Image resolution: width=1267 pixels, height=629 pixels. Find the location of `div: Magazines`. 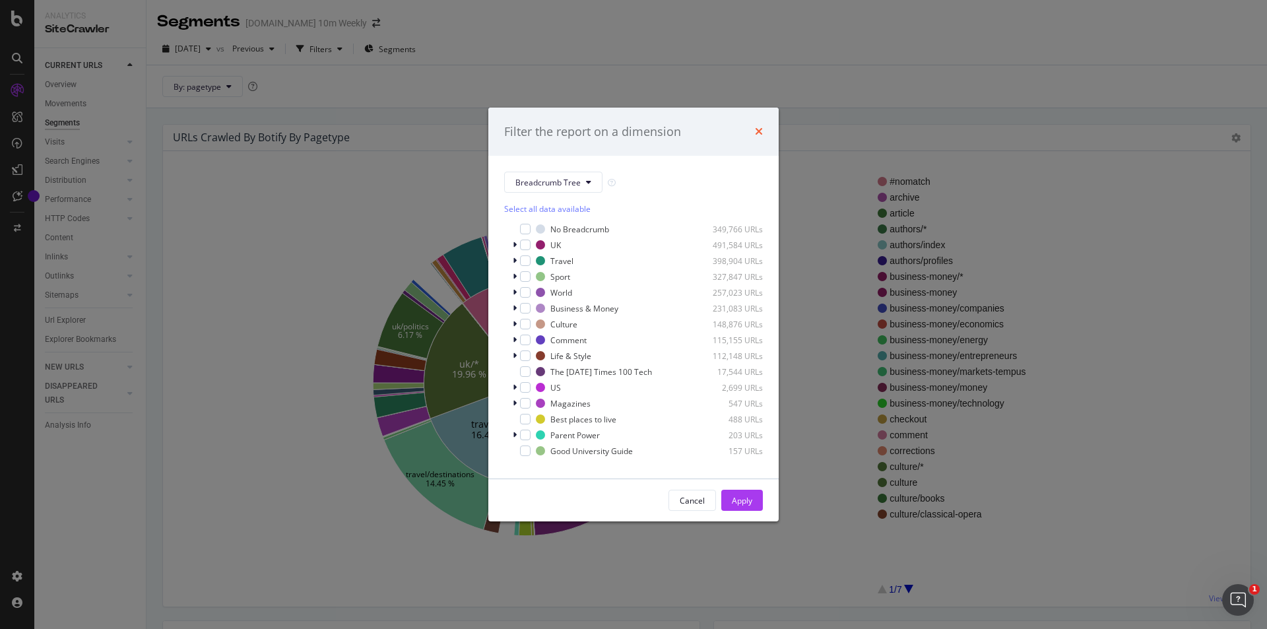

div: Magazines is located at coordinates (570, 403).